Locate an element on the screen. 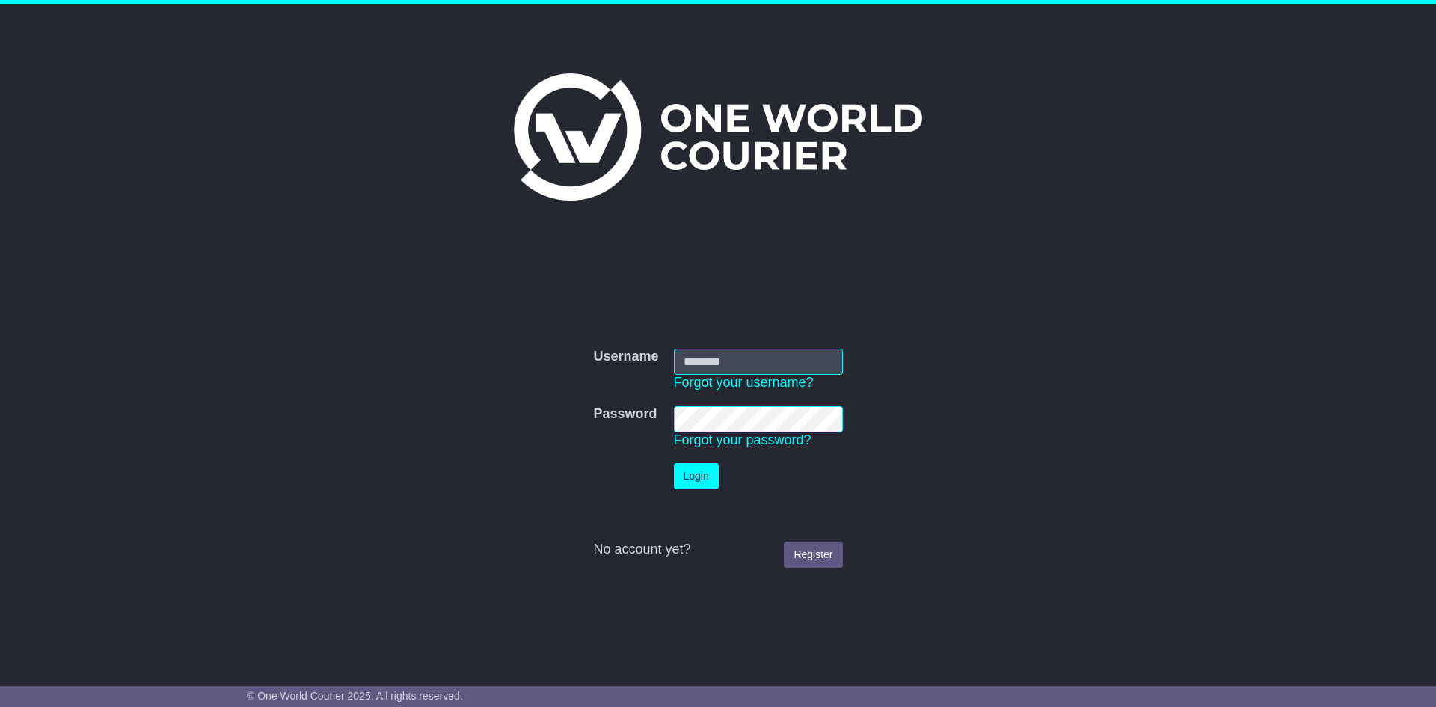 The image size is (1436, 707). span: © One World Courier 2025. All rights reserved. is located at coordinates (355, 696).